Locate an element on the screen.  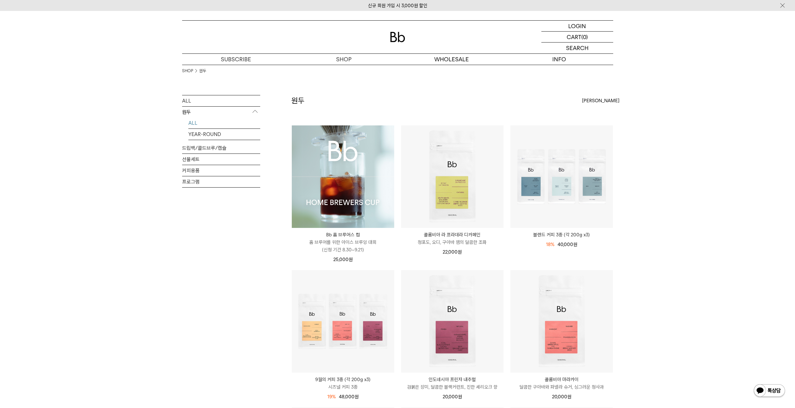
img: 블렌드 커피 3종 (각 200g x3) is located at coordinates (561, 176).